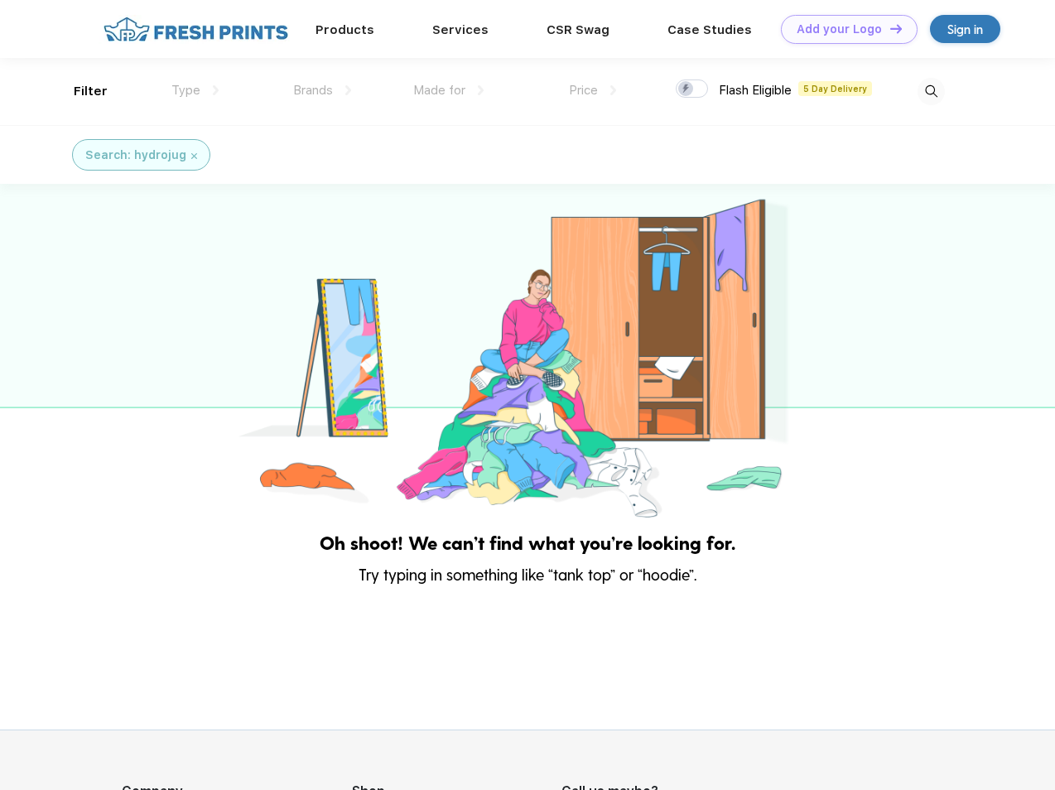  What do you see at coordinates (965, 29) in the screenshot?
I see `div: Sign in` at bounding box center [965, 29].